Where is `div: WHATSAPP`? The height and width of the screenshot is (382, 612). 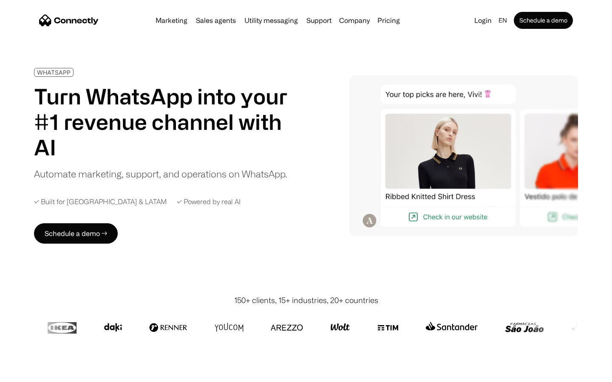 div: WHATSAPP is located at coordinates (54, 72).